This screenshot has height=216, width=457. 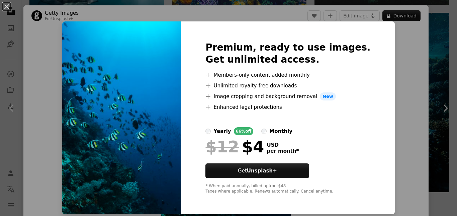 I want to click on div: yearly, so click(x=222, y=131).